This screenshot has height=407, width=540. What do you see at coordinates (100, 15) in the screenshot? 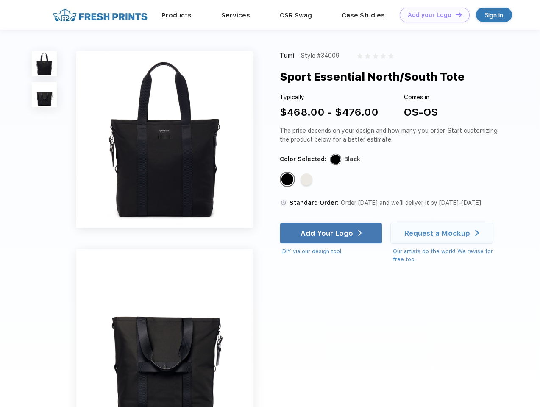
I see `img: fo%20logo%202.webp` at bounding box center [100, 15].